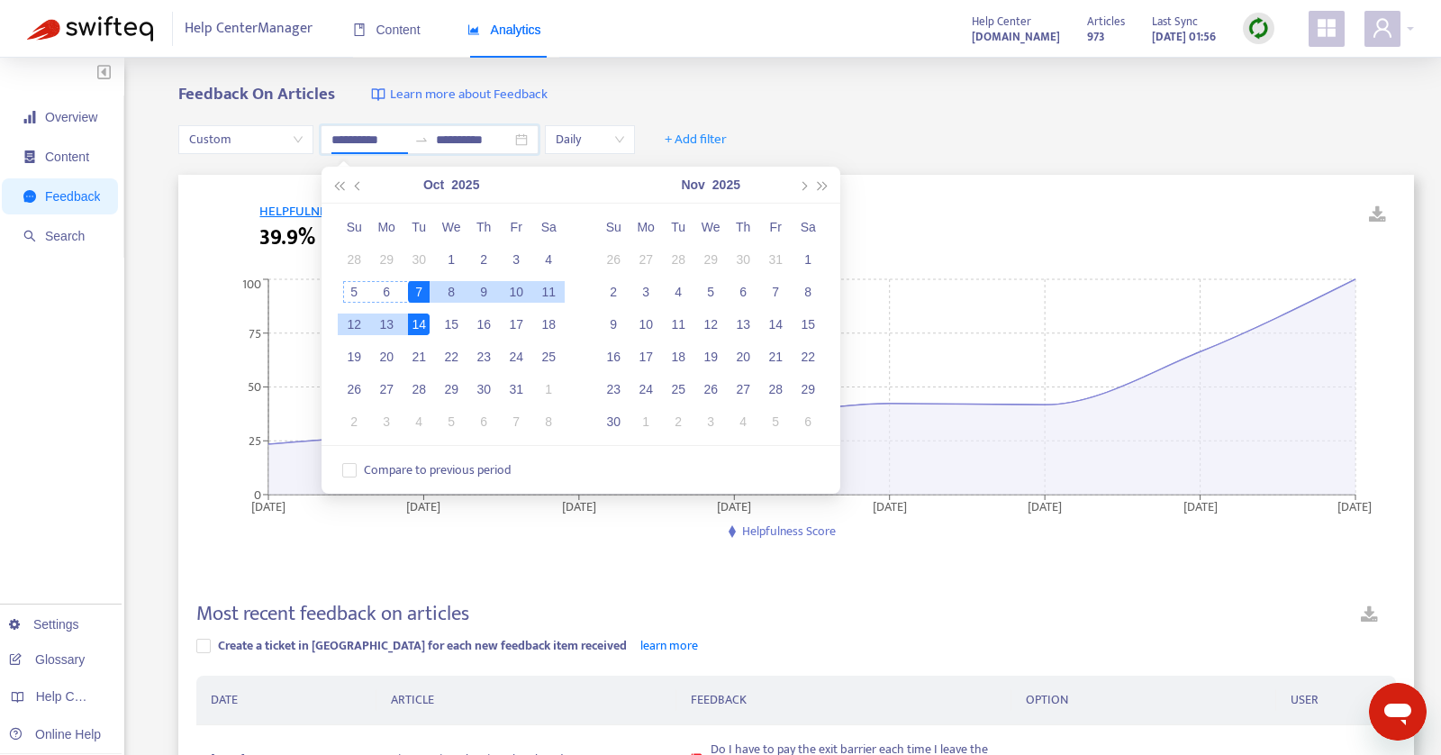 Image resolution: width=1441 pixels, height=755 pixels. Describe the element at coordinates (516, 259) in the screenshot. I see `td: 2025-10-03` at that location.